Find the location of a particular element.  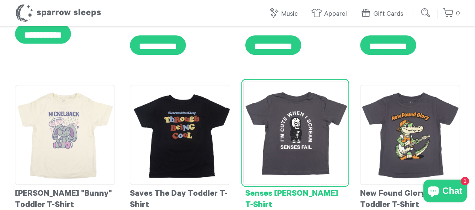

img: SensesFail-ToddlerT-shirt_grande.jpg is located at coordinates (295, 133).